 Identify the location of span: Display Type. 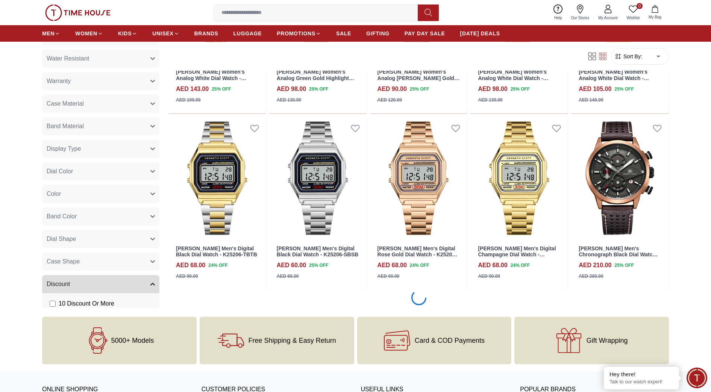
(64, 149).